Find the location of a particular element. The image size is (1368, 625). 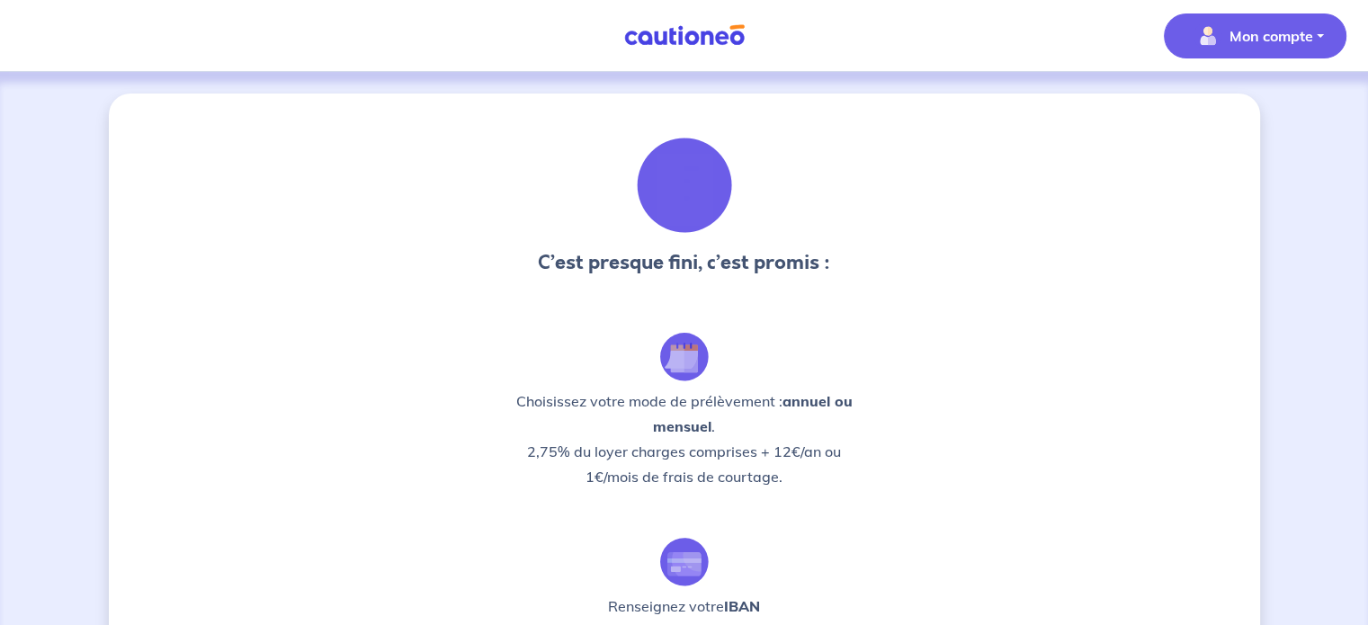

img: illu_document_signature.svg is located at coordinates (684, 185).